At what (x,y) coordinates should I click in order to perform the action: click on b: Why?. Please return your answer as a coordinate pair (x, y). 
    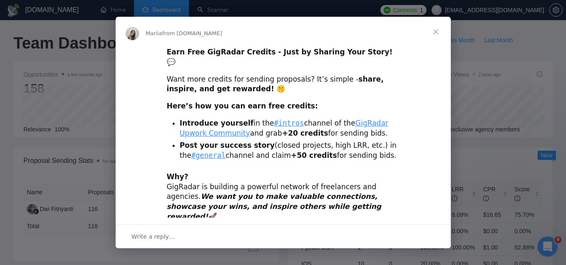
    Looking at the image, I should click on (178, 177).